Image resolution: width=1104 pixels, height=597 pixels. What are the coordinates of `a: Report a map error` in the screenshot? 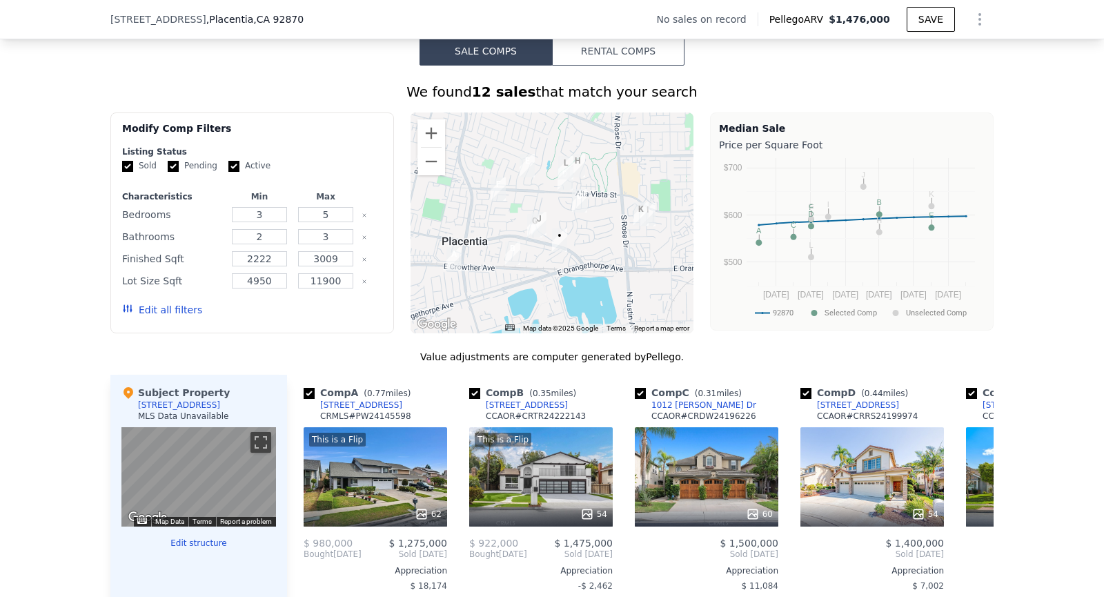 It's located at (661, 328).